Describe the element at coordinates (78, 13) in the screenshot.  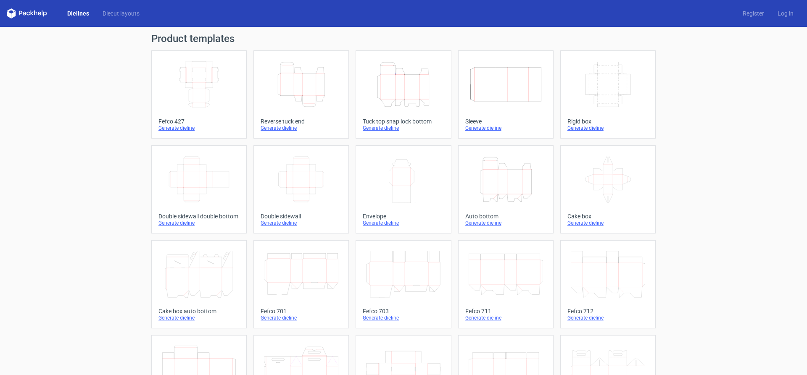
I see `a: Dielines` at that location.